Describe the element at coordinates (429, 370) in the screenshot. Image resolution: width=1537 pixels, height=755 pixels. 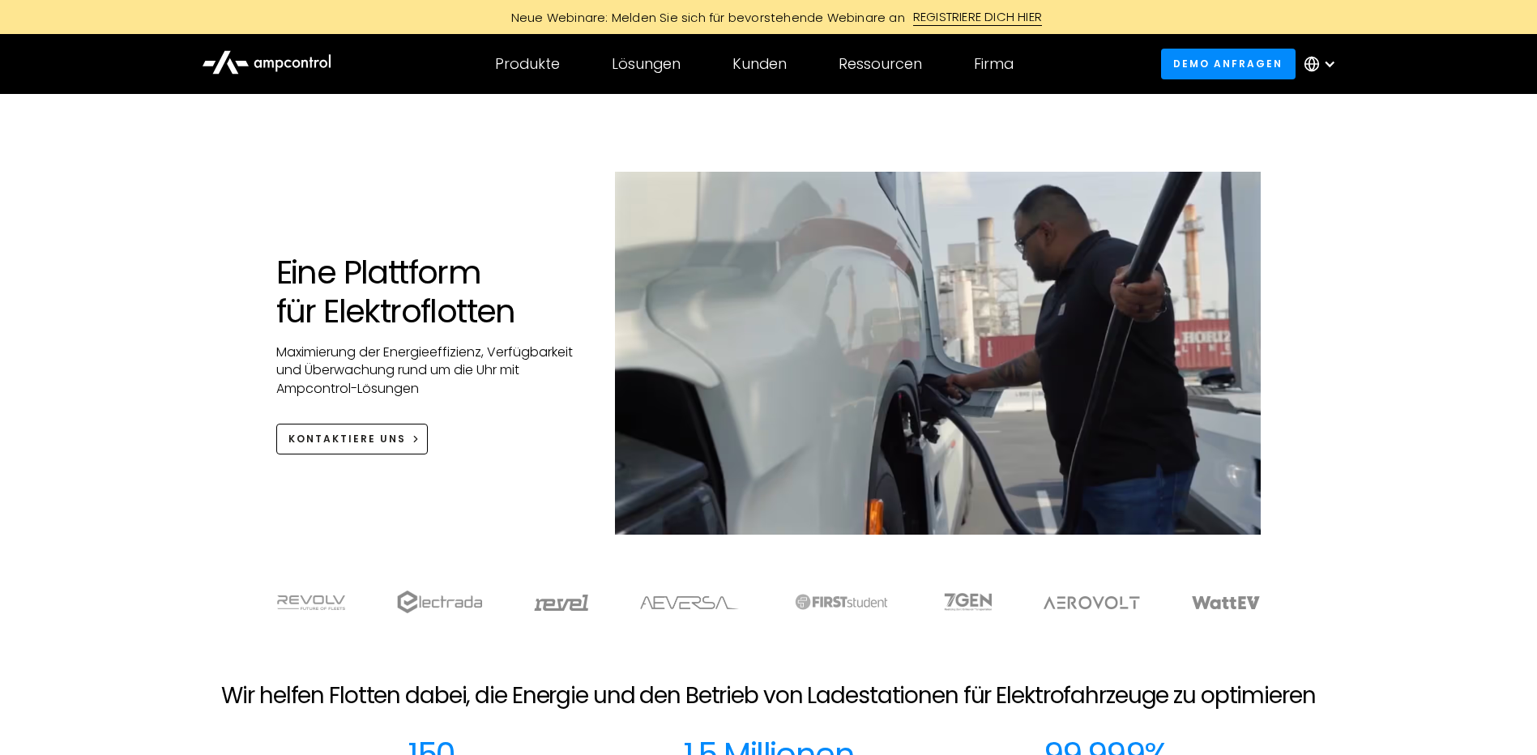
I see `p: Maximierung der Energieeffizienz, Verfügbarkeit und Überwachung rund um die Uhr mit Ampcontrol-Lö...` at that location.